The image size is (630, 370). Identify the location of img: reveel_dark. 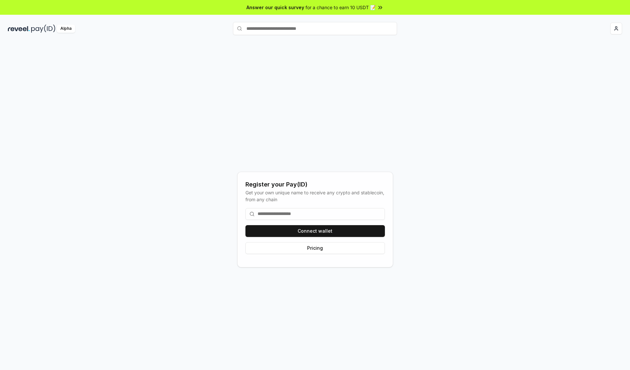
(19, 29).